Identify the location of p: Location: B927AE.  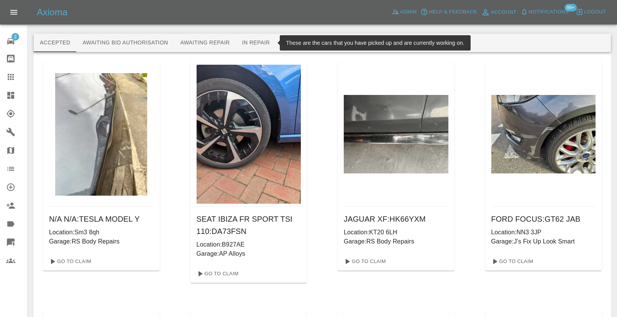
(249, 245).